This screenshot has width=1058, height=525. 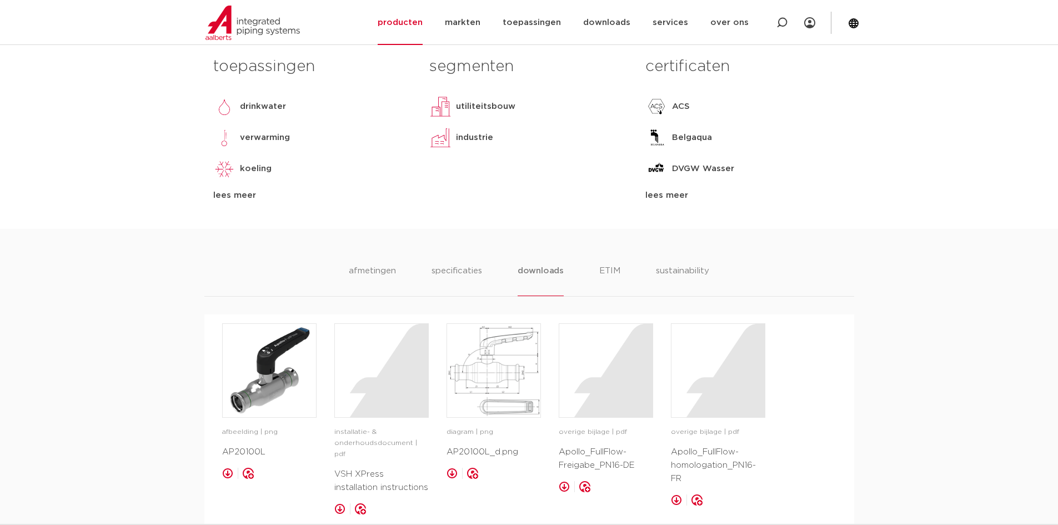 What do you see at coordinates (265, 138) in the screenshot?
I see `p: verwarming` at bounding box center [265, 138].